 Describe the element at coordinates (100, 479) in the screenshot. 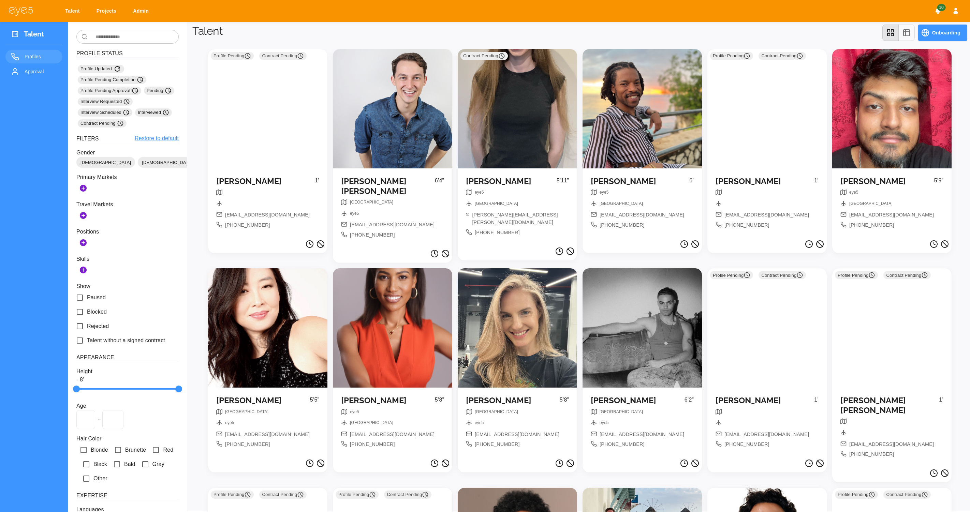

I see `span: Other` at that location.